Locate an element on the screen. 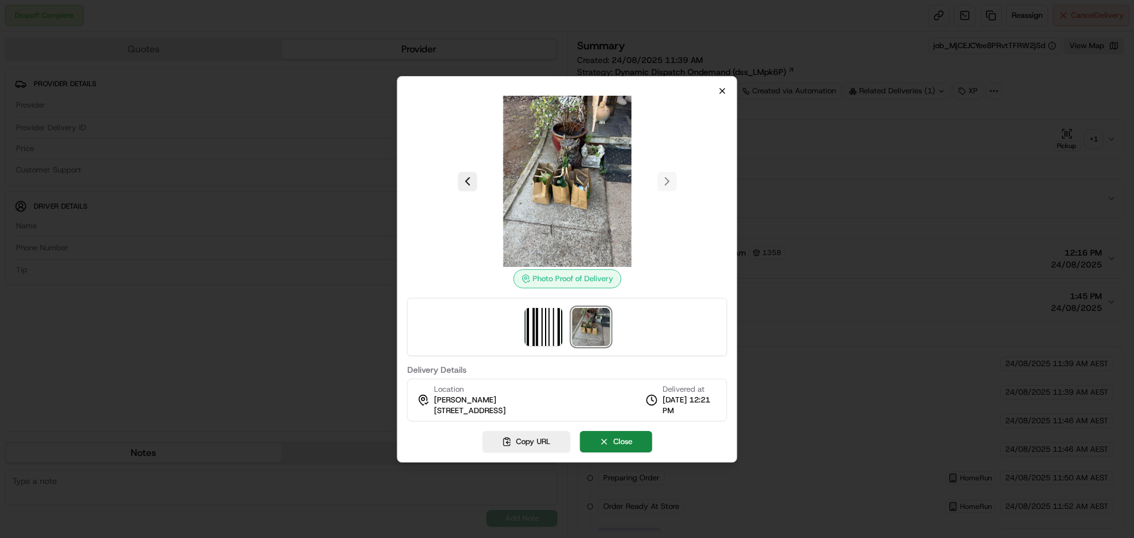 The image size is (1134, 538). span: Location is located at coordinates (449, 389).